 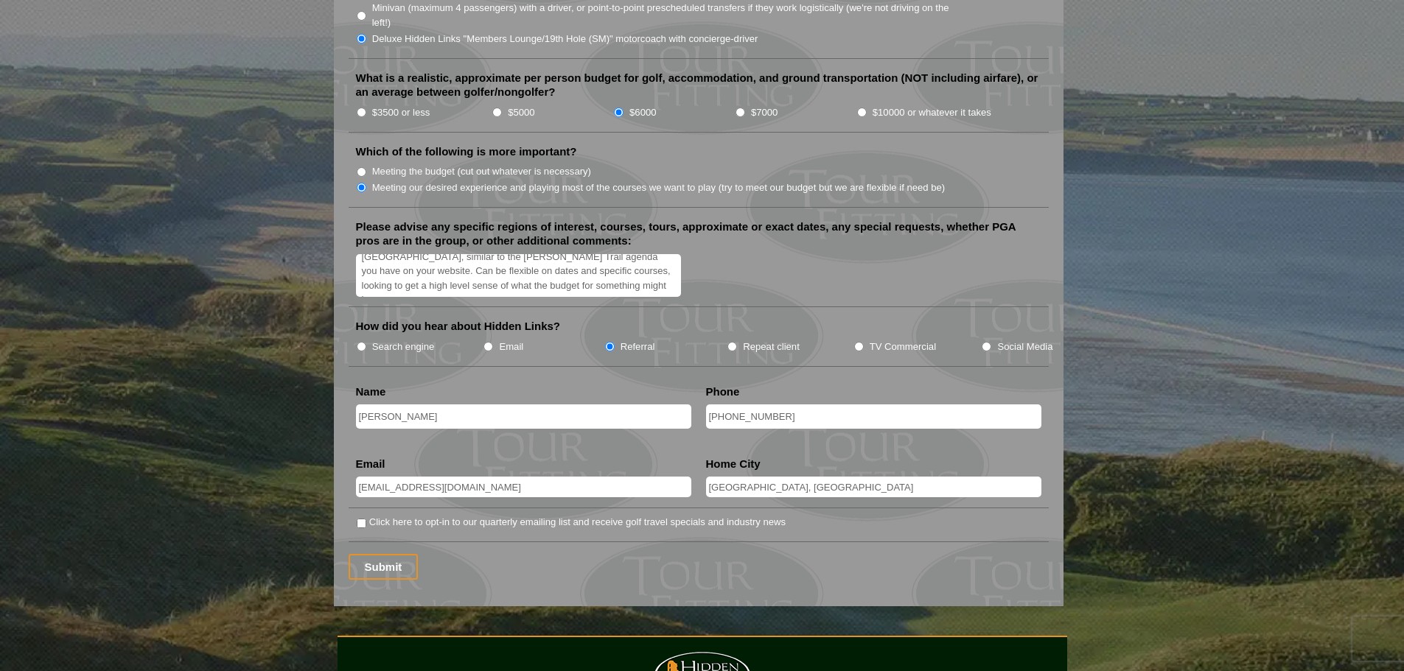 I want to click on label: Deluxe Hidden Links "Members Lounge/19th Hole (SM)" motorcoach with concierge-driver, so click(x=565, y=39).